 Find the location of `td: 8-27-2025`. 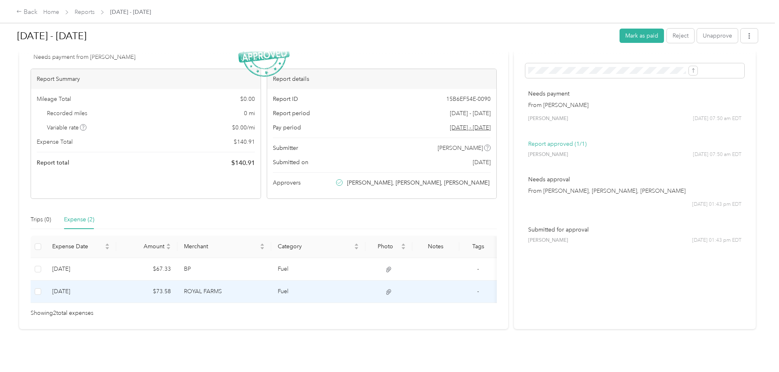

td: 8-27-2025 is located at coordinates (81, 291).